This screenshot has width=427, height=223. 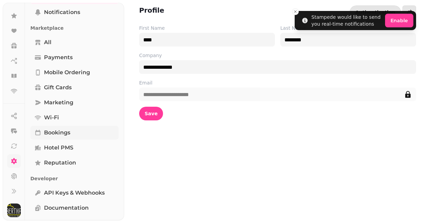 I want to click on p: Developer, so click(x=74, y=178).